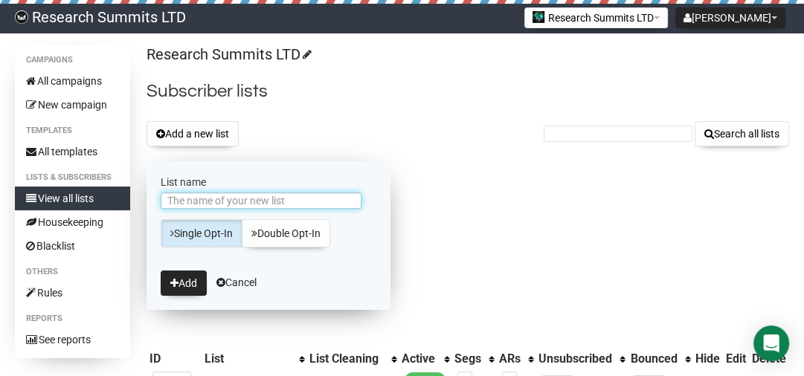 This screenshot has width=804, height=376. What do you see at coordinates (575, 359) in the screenshot?
I see `div: Unsubscribed` at bounding box center [575, 359].